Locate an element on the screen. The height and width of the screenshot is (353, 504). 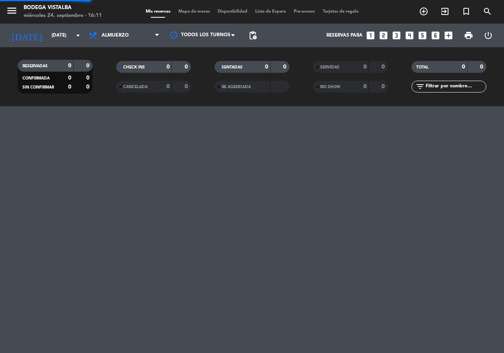
i: menu is located at coordinates (12, 11).